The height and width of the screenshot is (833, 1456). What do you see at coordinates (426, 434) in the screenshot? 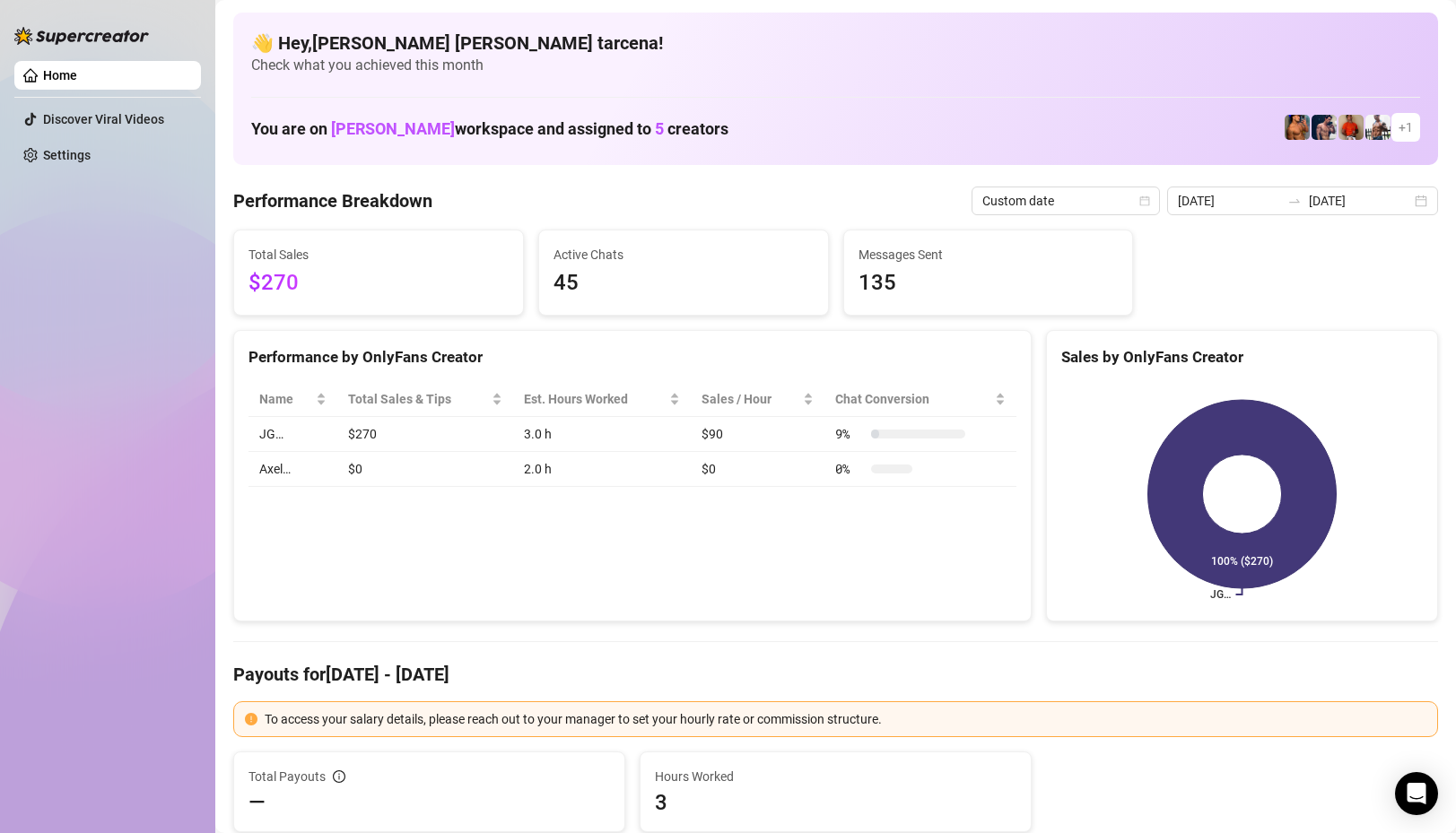
I see `td: $270` at bounding box center [426, 434].